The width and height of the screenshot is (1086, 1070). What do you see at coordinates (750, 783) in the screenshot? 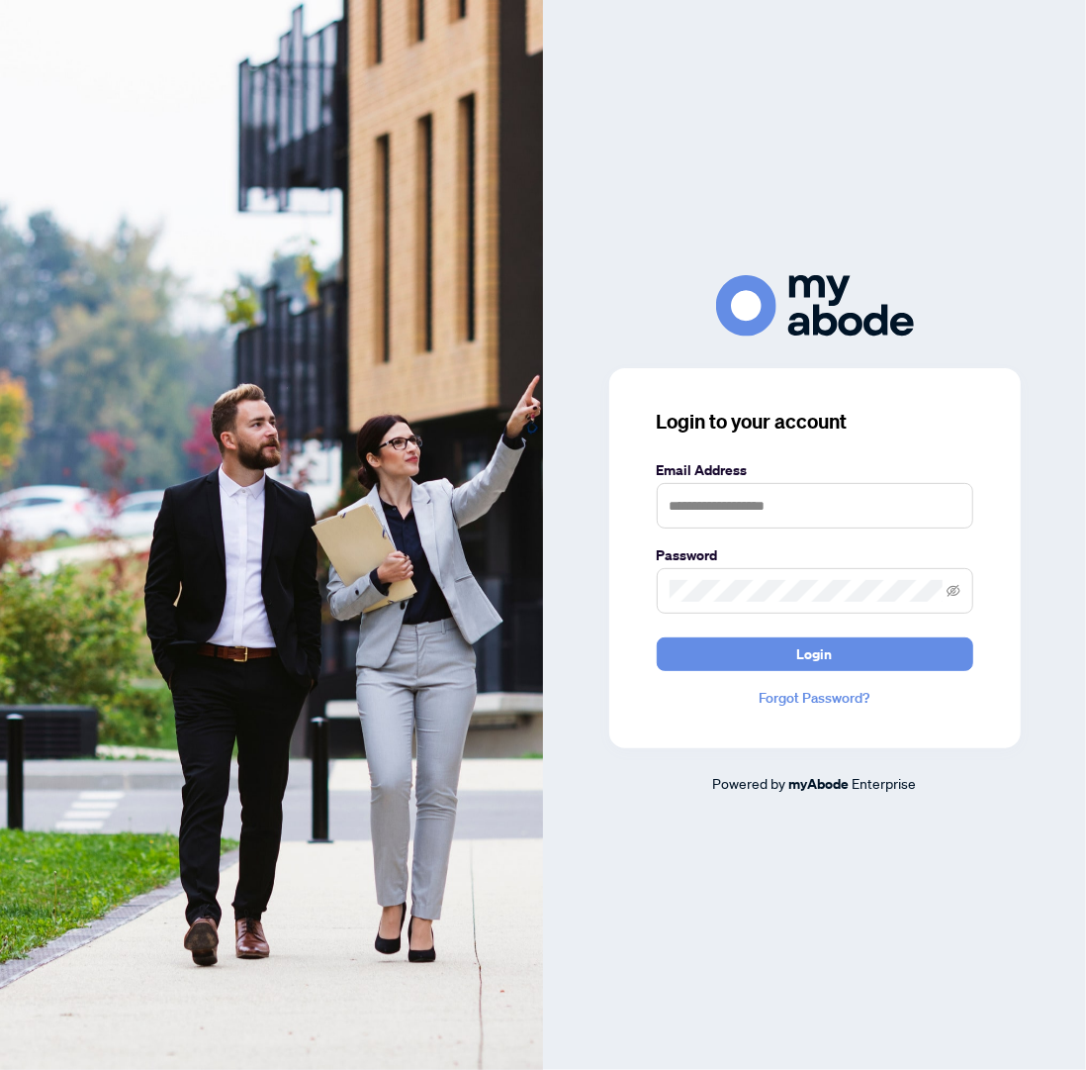
I see `span: Powered by` at bounding box center [750, 783].